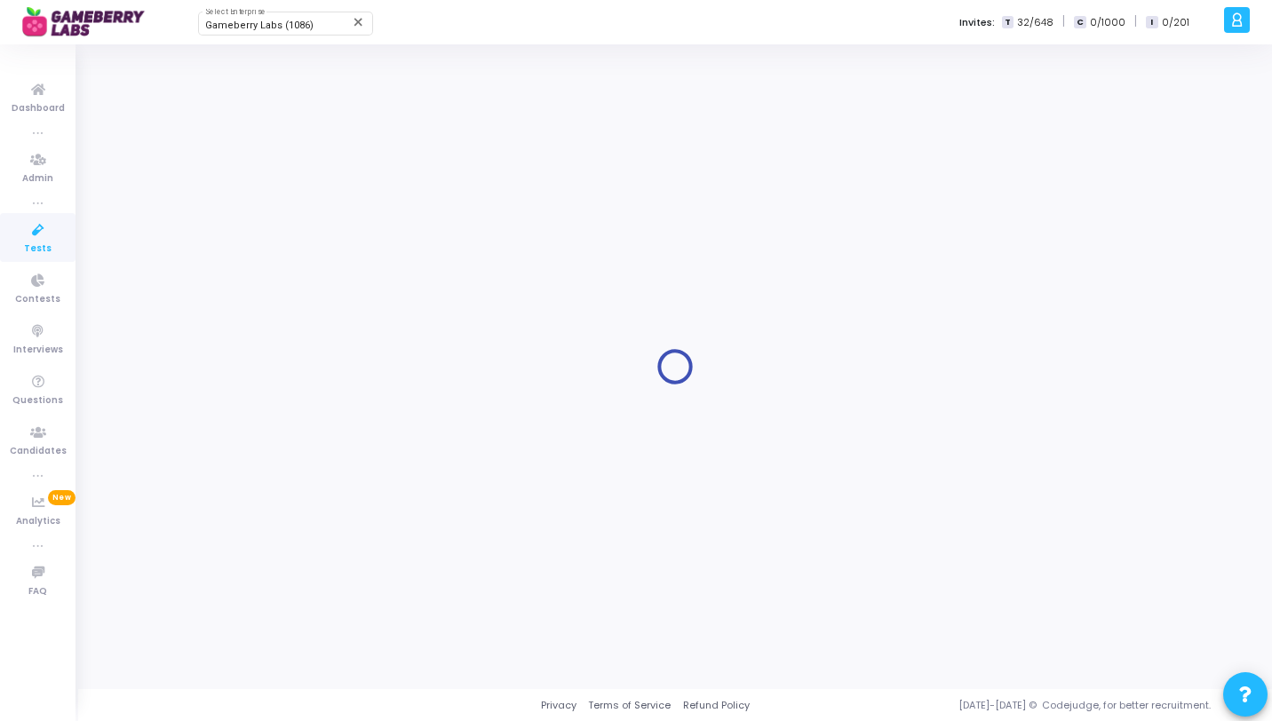 The width and height of the screenshot is (1272, 721). Describe the element at coordinates (559, 705) in the screenshot. I see `a: Privacy` at that location.